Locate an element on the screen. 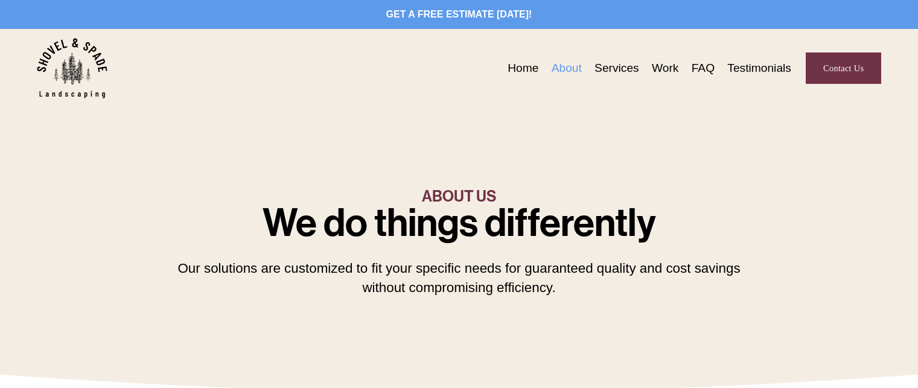 The image size is (918, 388). a: Services is located at coordinates (617, 68).